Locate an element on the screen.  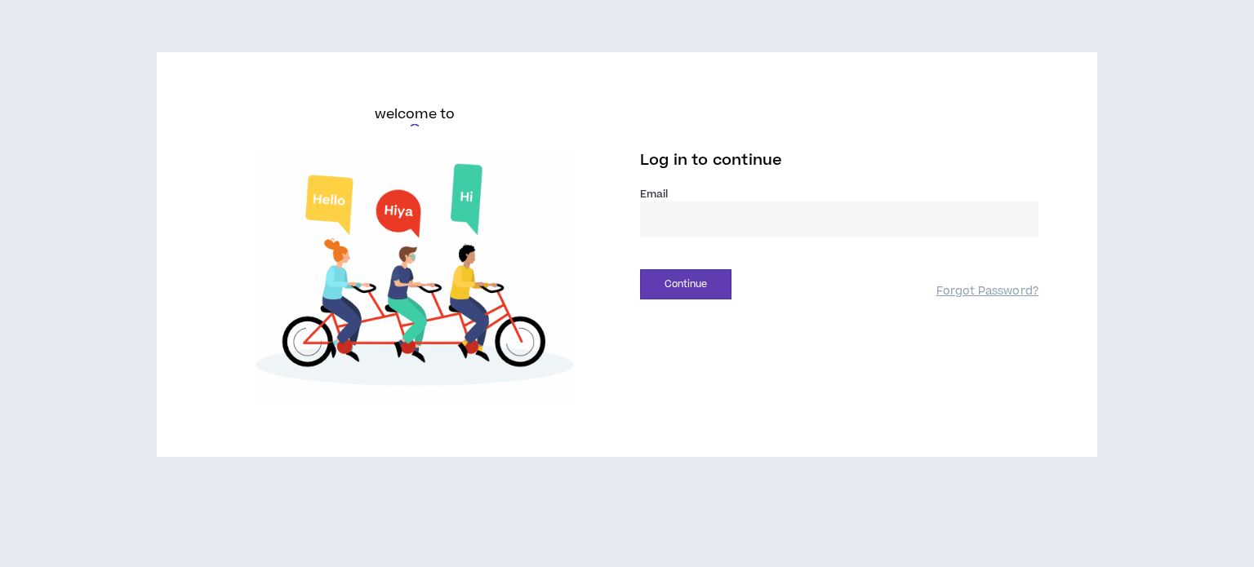
img: Welcome to Wripple is located at coordinates (415, 278).